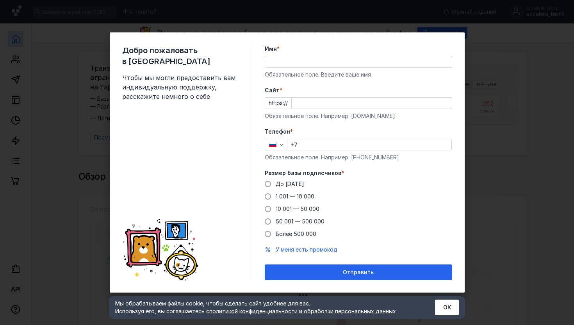 This screenshot has height=325, width=574. What do you see at coordinates (303, 173) in the screenshot?
I see `span: Размер базы подписчиков` at bounding box center [303, 173].